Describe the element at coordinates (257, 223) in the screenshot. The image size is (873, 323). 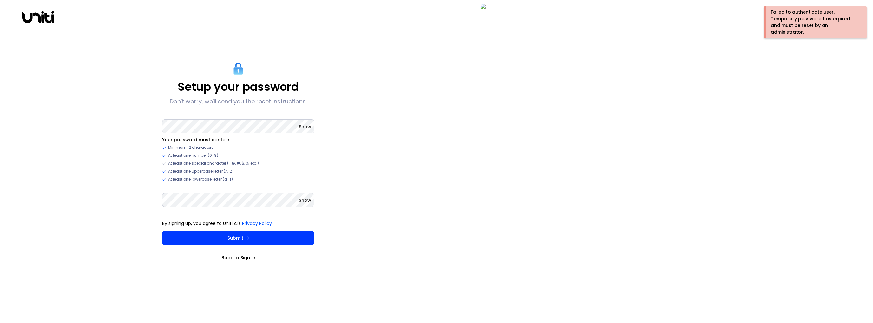
I see `a: Privacy Policy` at that location.